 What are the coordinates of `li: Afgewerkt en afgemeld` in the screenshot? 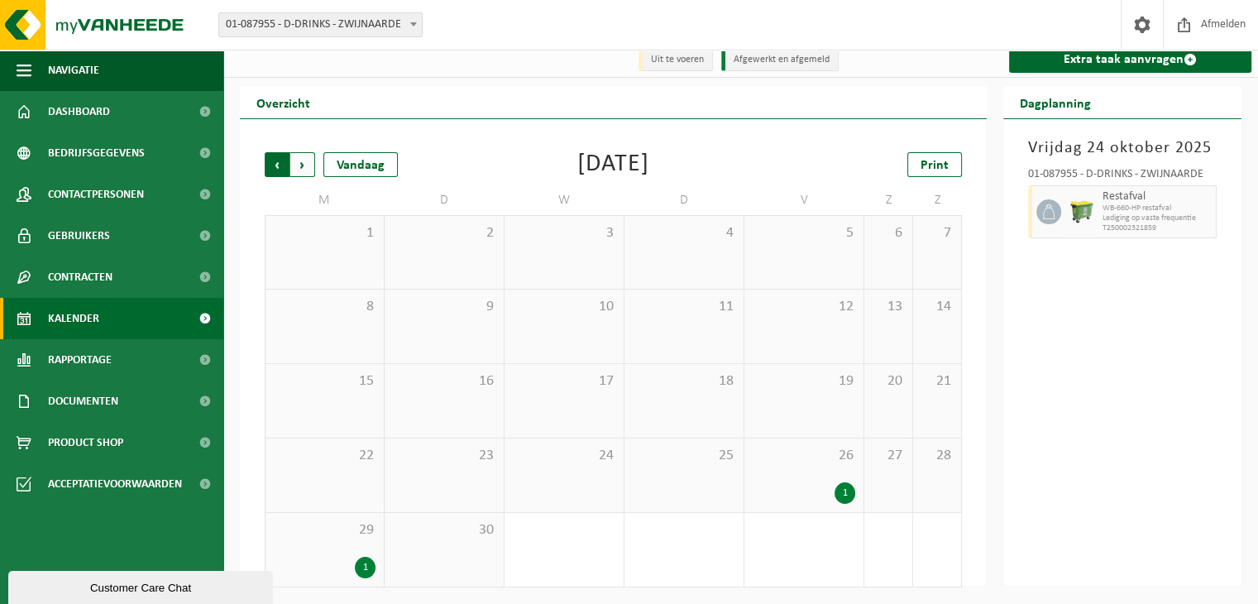 It's located at (780, 60).